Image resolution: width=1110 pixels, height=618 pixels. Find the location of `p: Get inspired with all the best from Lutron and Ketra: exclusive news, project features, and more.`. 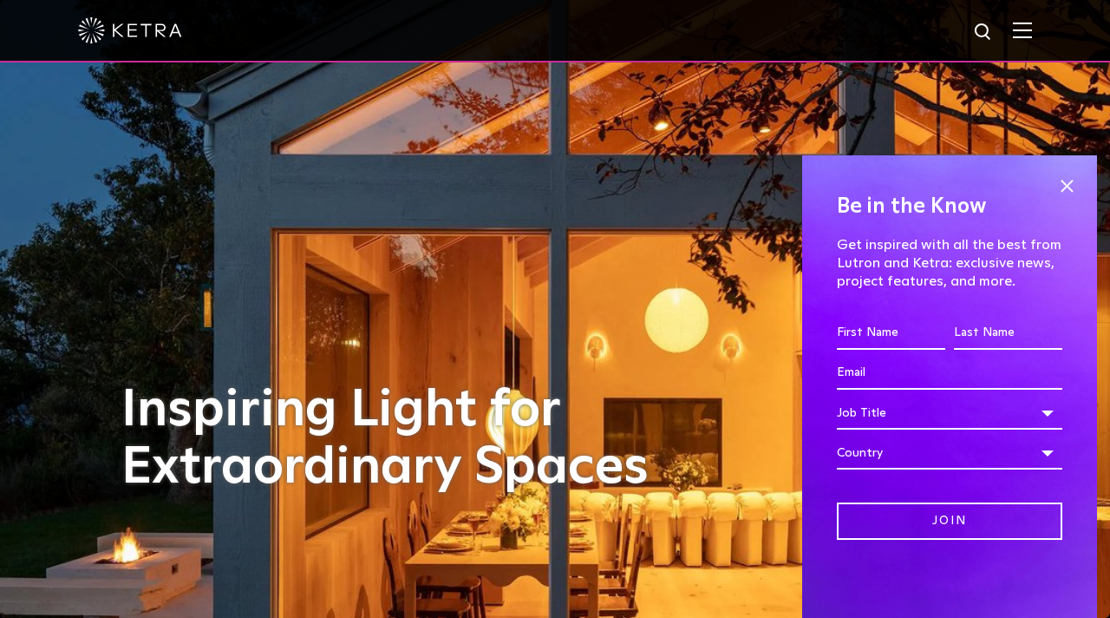

p: Get inspired with all the best from Lutron and Ketra: exclusive news, project features, and more. is located at coordinates (950, 263).